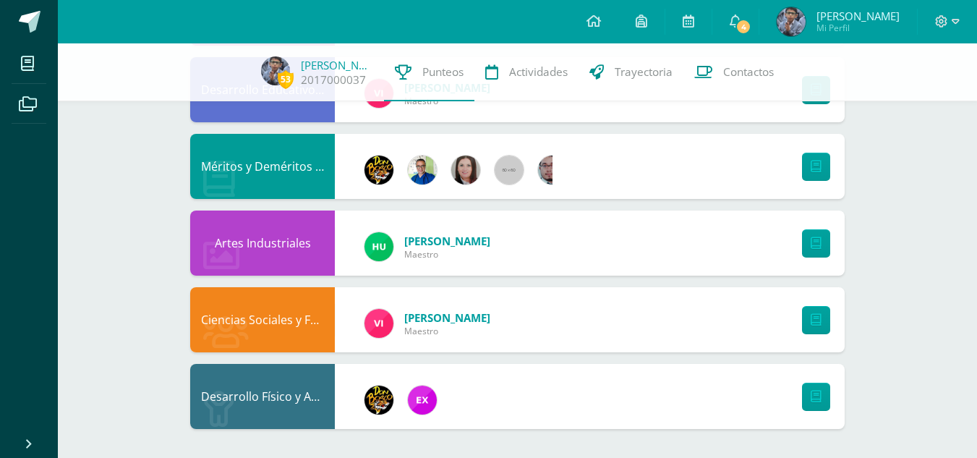 The height and width of the screenshot is (458, 977). I want to click on img: fd23069c3bd5c8dde97a66a86ce78287.png, so click(379, 247).